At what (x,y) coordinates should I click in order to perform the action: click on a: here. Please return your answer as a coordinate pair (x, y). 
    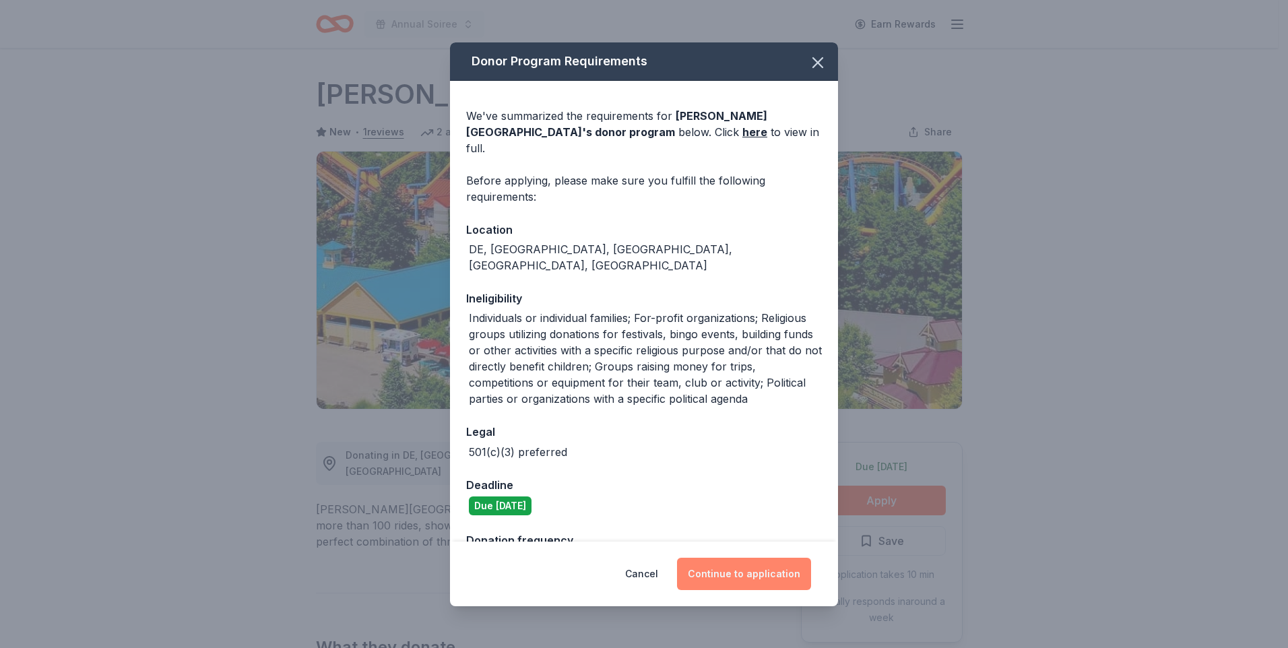
    Looking at the image, I should click on (754, 132).